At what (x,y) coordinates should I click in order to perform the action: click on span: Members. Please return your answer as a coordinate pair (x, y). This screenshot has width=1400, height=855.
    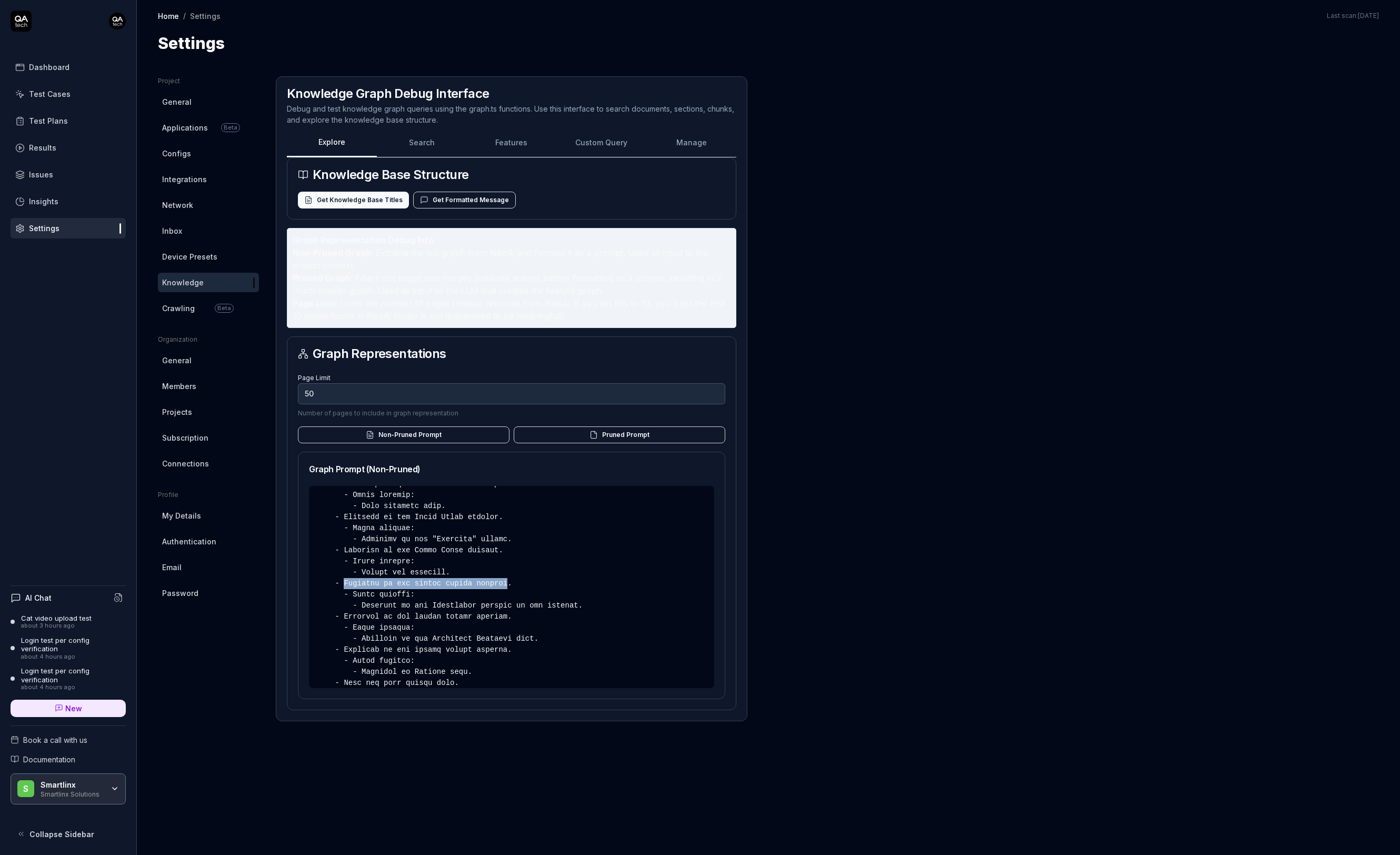
    Looking at the image, I should click on (179, 386).